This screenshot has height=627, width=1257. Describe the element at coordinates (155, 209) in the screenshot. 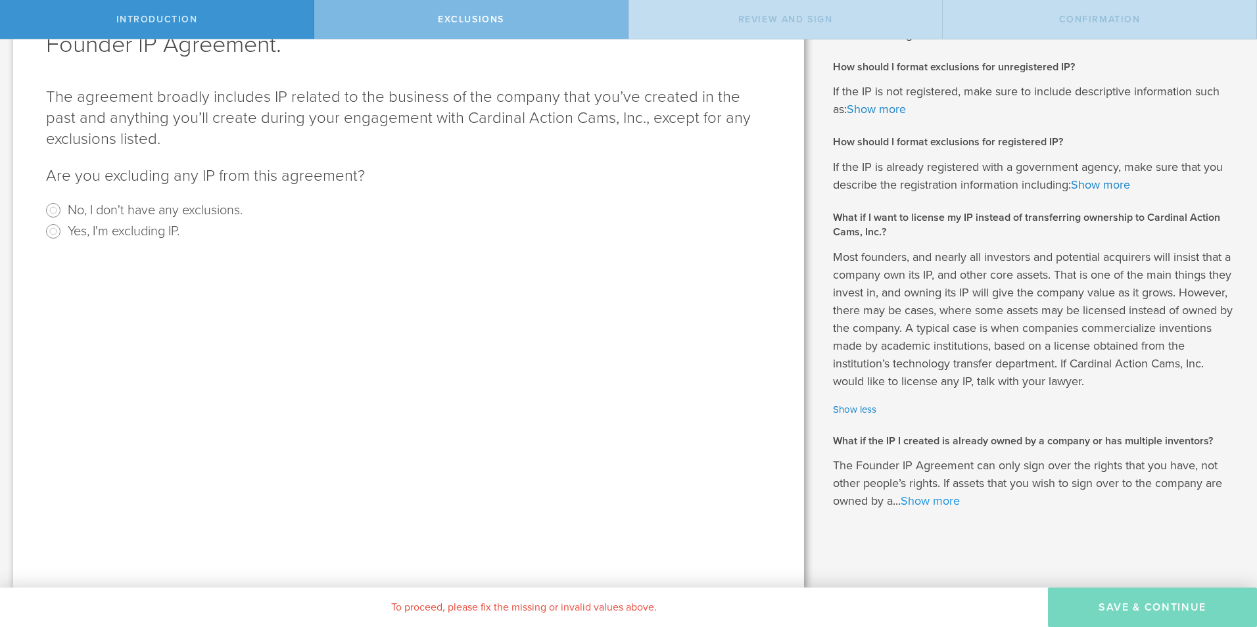

I see `label: No, I don't have any exclusions.` at that location.